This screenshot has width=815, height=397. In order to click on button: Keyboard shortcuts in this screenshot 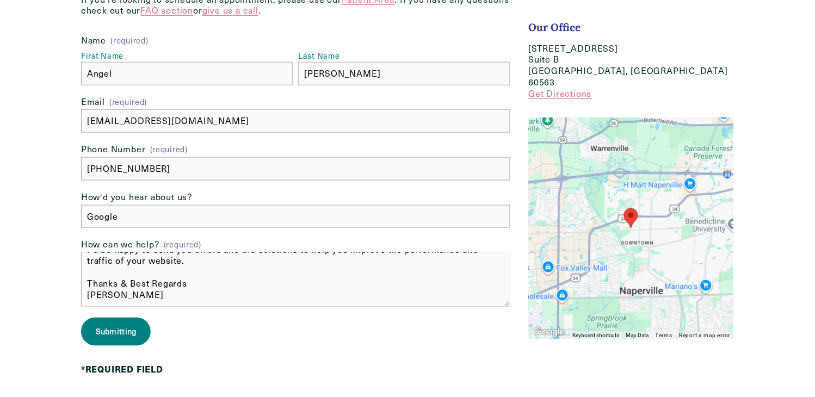, I will do `click(596, 336)`.